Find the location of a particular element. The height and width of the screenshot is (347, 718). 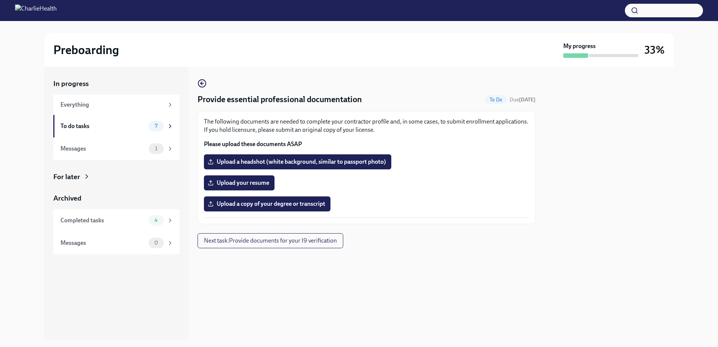

div: Archived is located at coordinates (116, 198).